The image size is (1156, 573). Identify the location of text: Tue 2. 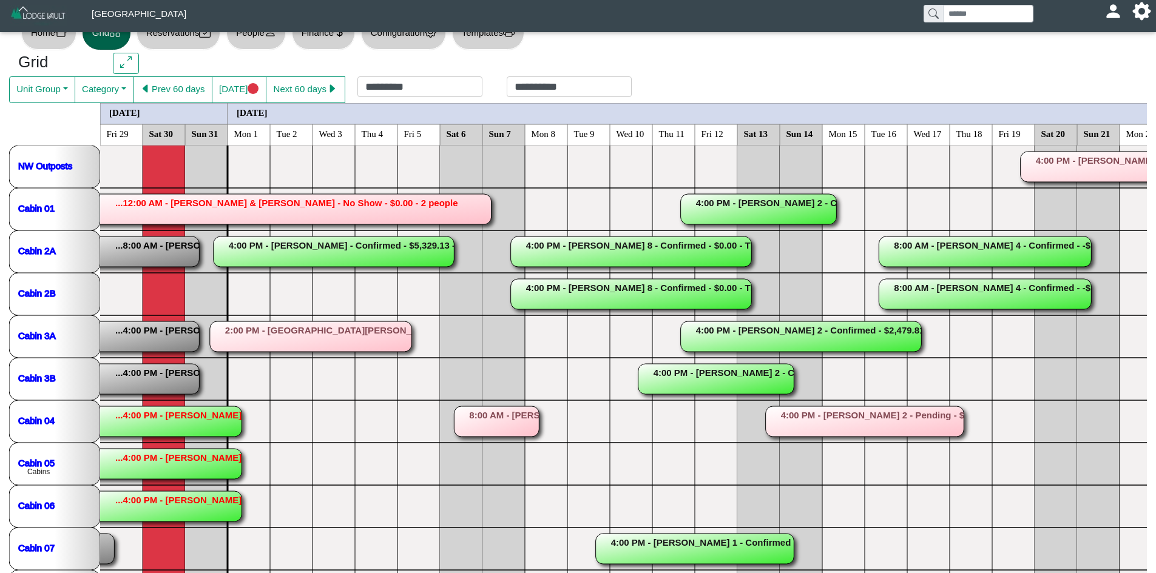
(287, 133).